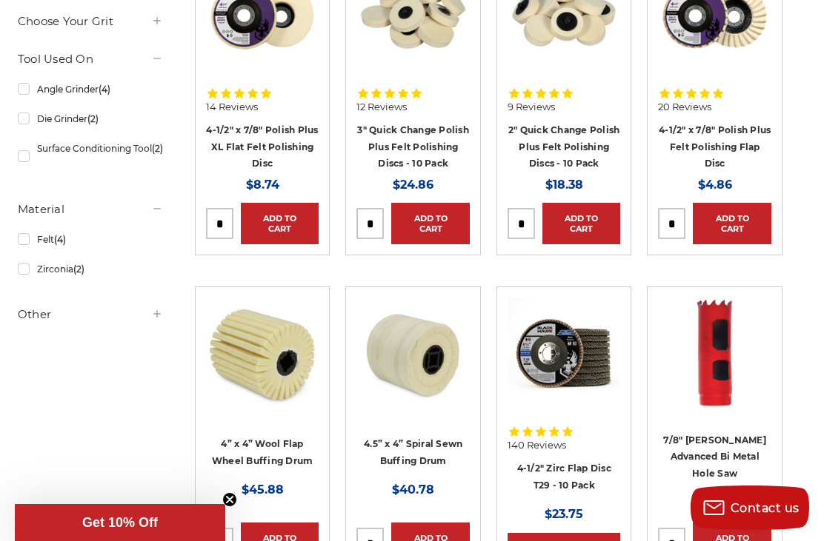 Image resolution: width=824 pixels, height=541 pixels. What do you see at coordinates (564, 184) in the screenshot?
I see `span: $18.38` at bounding box center [564, 184].